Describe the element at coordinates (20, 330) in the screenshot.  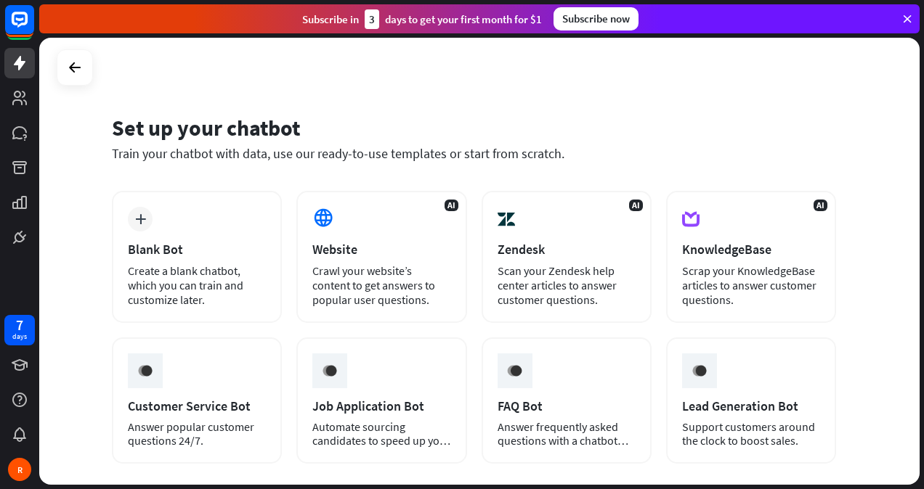
I see `a: 7 days` at that location.